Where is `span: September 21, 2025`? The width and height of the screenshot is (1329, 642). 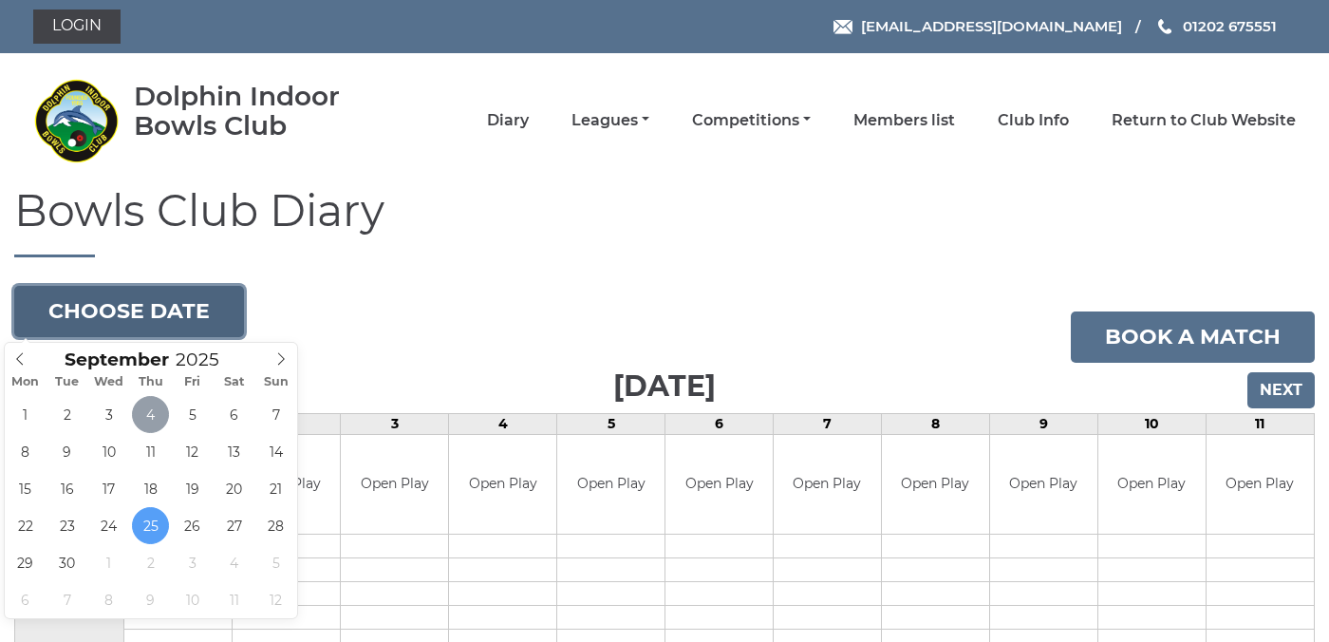 span: September 21, 2025 is located at coordinates (275, 488).